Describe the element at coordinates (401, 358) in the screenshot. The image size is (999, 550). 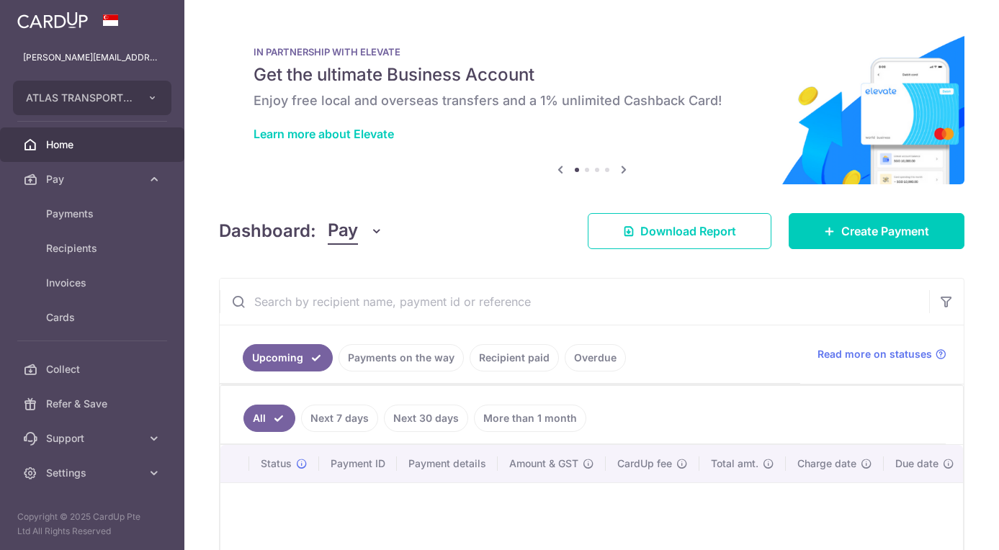
I see `a: Payments on the way` at that location.